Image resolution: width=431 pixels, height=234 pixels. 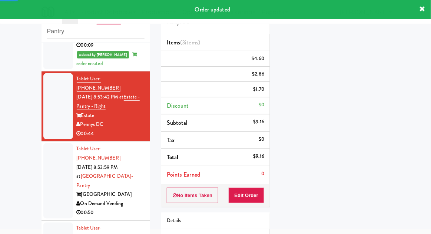 What do you see at coordinates (110, 134) in the screenshot?
I see `div: 00:44` at bounding box center [110, 134].